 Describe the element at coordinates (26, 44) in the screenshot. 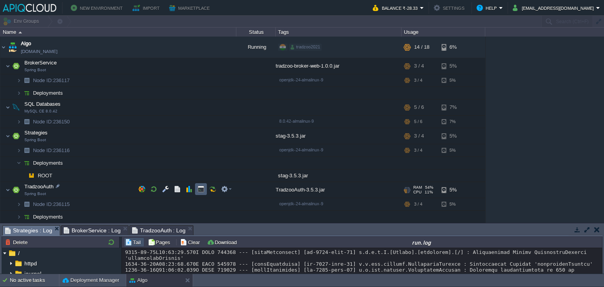

I see `span: Algo` at that location.